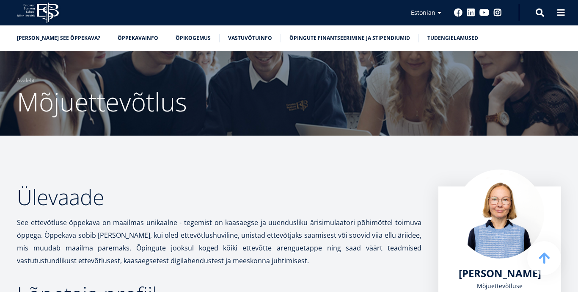 This screenshot has width=578, height=292. What do you see at coordinates (219, 241) in the screenshot?
I see `p: See ettevõtluse õppekava on maailmas unikaalne - tegemist on kaasaegse ja uuendusliku ärisimulaat...` at bounding box center [219, 241].